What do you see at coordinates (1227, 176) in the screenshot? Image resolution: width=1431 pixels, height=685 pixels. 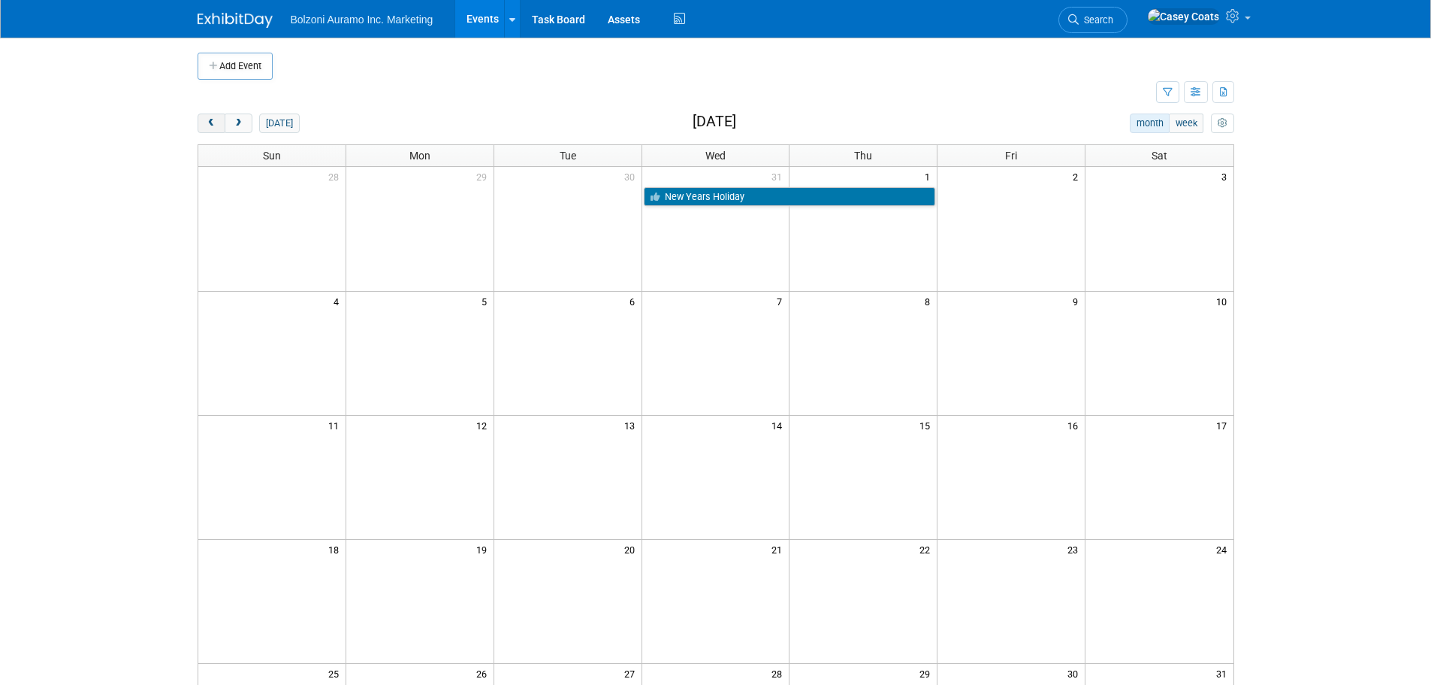 I see `span: 3` at bounding box center [1227, 176].